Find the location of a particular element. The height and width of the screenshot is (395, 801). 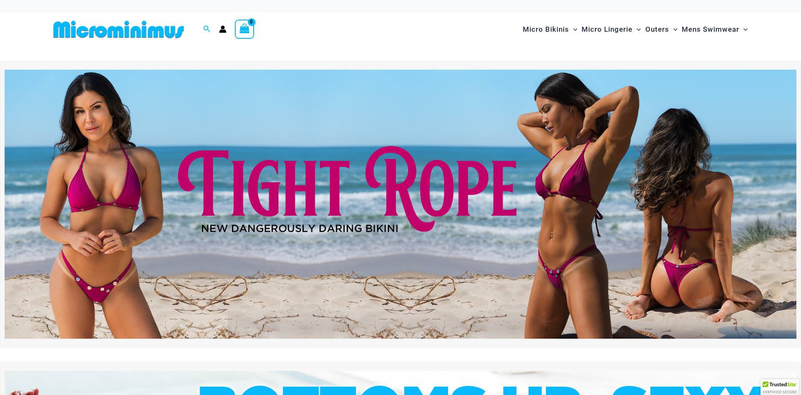

span: Outers is located at coordinates (657, 29).